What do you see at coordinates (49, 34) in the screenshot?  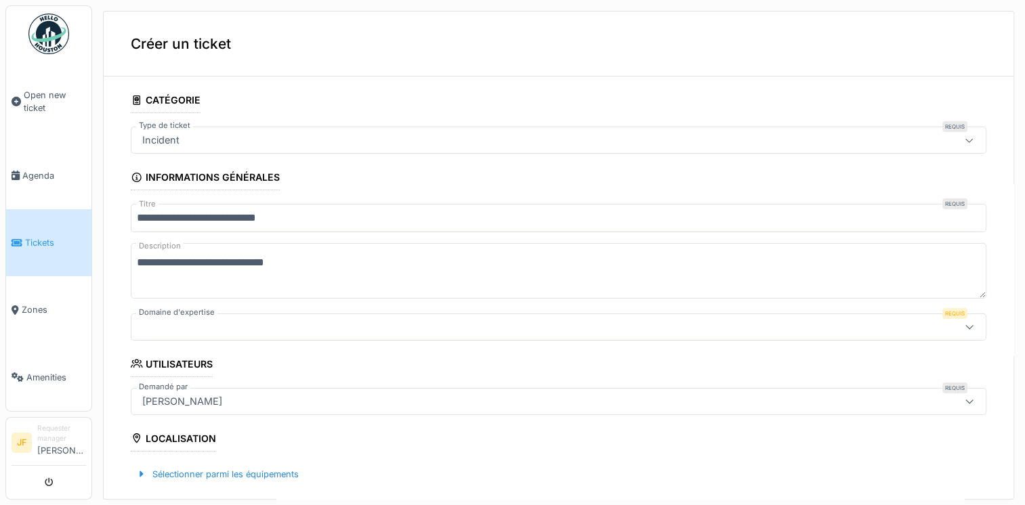 I see `img: Badge_color-CXgf-gQk.svg` at bounding box center [49, 34].